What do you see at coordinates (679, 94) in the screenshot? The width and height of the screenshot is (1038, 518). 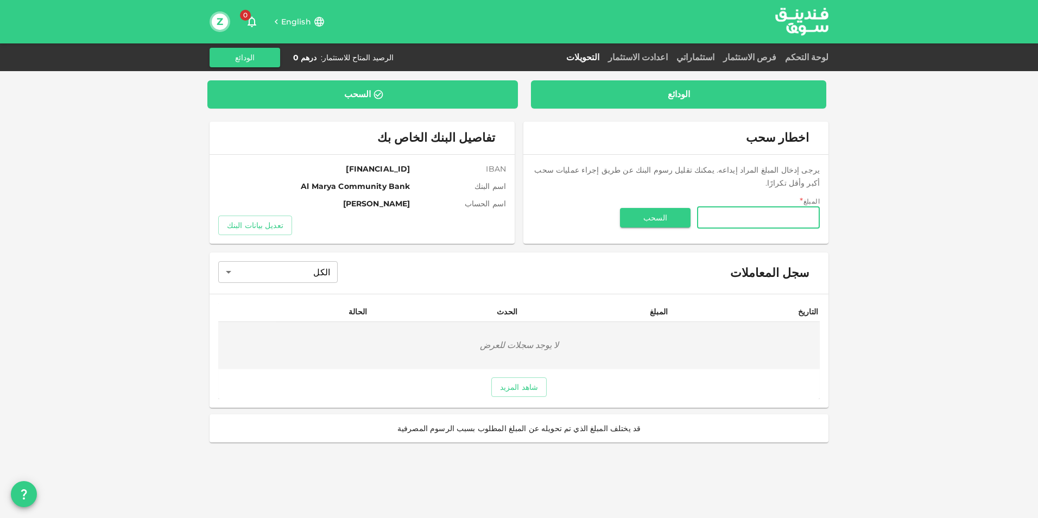 I see `div: الودائع` at bounding box center [679, 94].